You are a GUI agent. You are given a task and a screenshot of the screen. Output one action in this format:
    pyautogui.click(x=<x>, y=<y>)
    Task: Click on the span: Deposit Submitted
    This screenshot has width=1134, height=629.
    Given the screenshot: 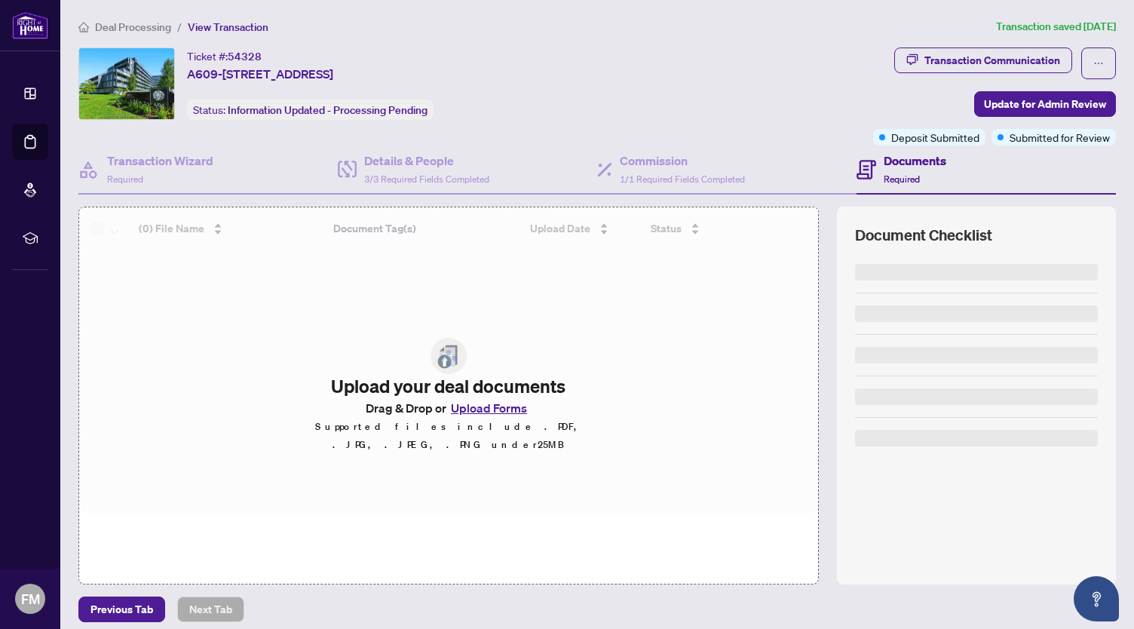 What is the action you would take?
    pyautogui.click(x=935, y=137)
    